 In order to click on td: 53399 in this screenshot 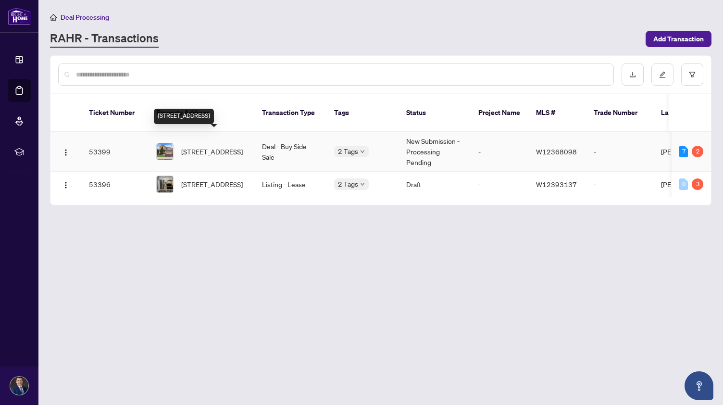, I will do `click(115, 152)`.